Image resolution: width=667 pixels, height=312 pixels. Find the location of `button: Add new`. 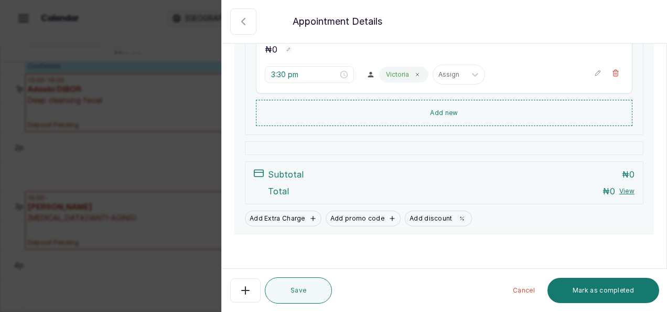

button: Add new is located at coordinates (444, 113).